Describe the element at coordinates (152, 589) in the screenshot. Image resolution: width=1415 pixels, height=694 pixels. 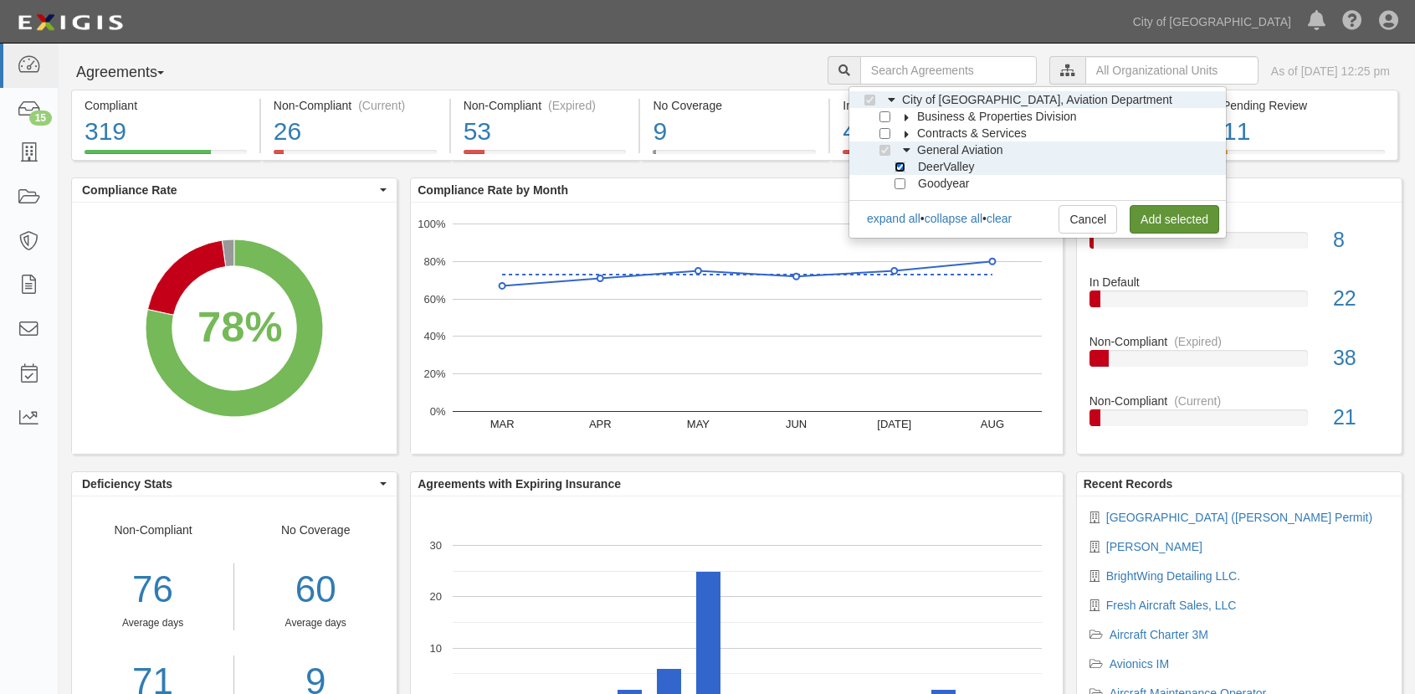
I see `div: 76` at that location.